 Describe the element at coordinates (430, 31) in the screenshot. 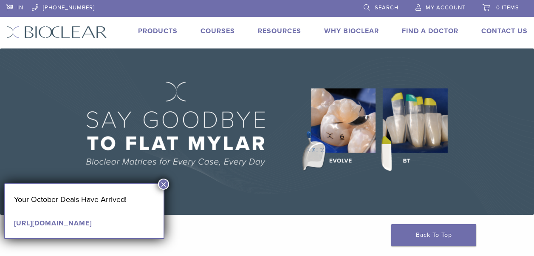

I see `a: Find A Doctor` at that location.